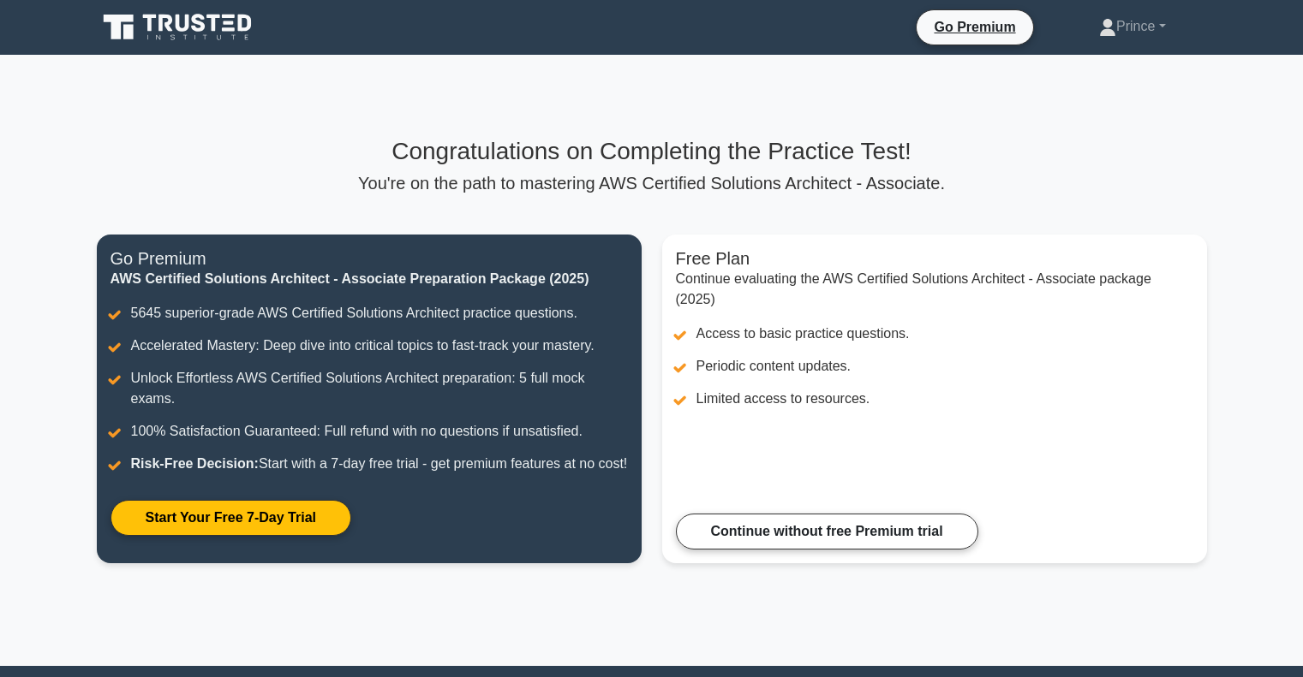 This screenshot has height=677, width=1303. Describe the element at coordinates (230, 518) in the screenshot. I see `a: Start Your Free 7-Day Trial` at that location.